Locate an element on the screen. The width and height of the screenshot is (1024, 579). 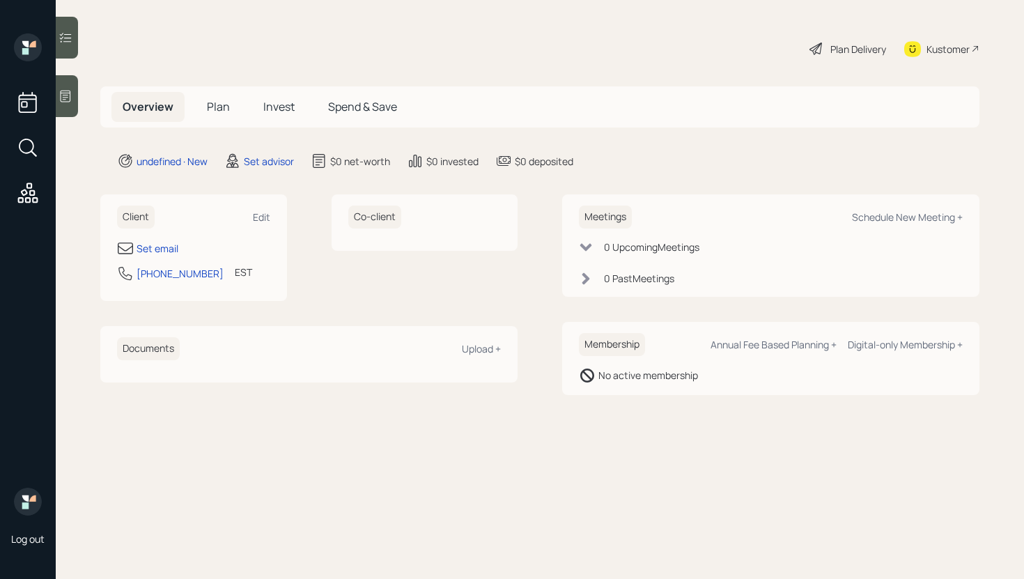
h6: Client is located at coordinates (136, 217).